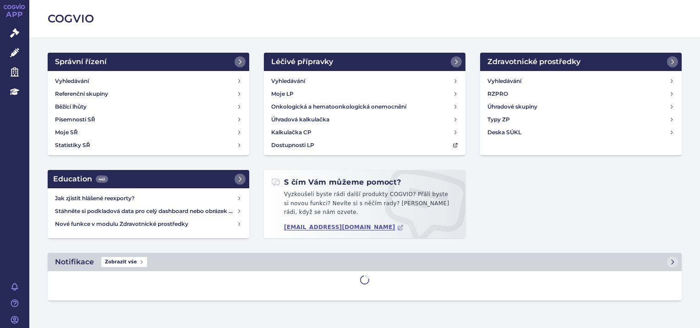  What do you see at coordinates (581, 132) in the screenshot?
I see `a: Deska SÚKL` at bounding box center [581, 132].